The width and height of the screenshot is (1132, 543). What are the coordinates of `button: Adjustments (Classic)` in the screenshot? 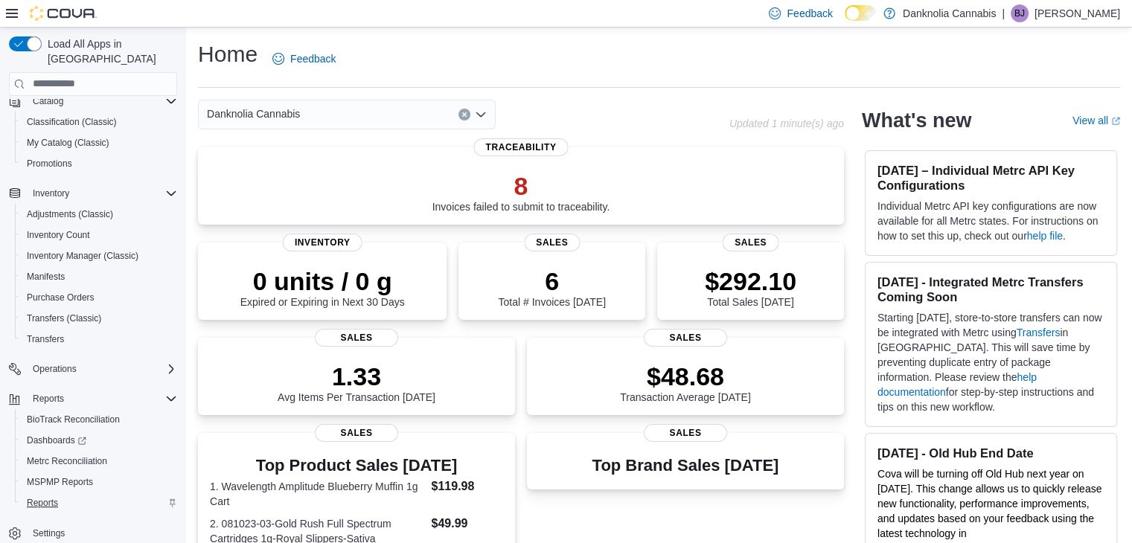 It's located at (99, 214).